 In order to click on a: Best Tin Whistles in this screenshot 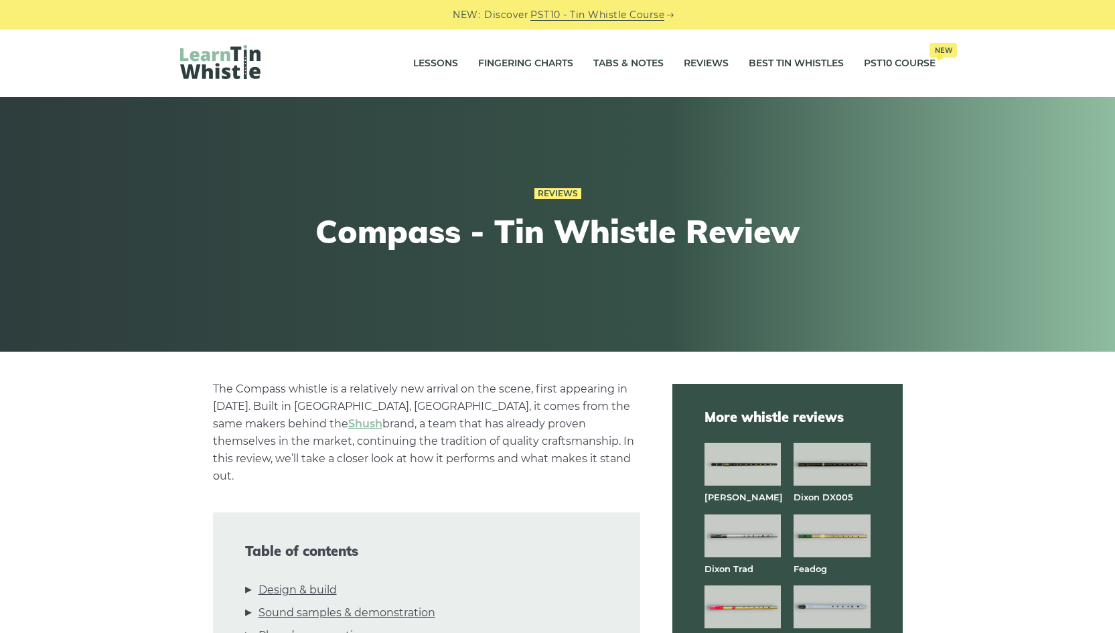, I will do `click(796, 64)`.